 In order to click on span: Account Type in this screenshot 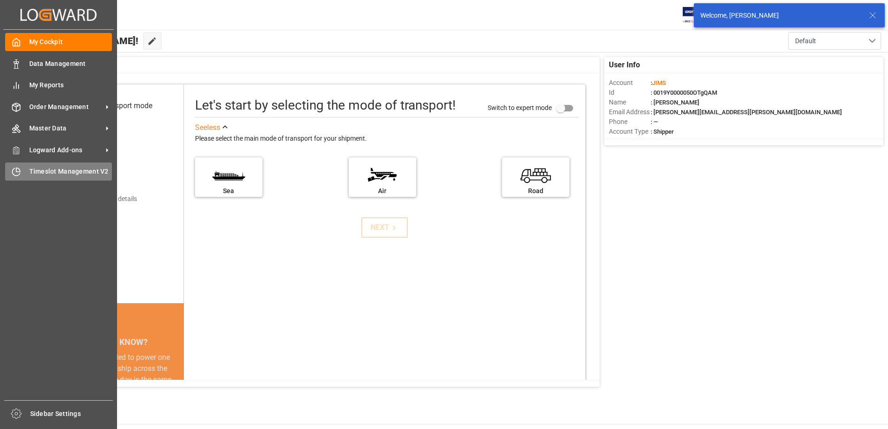, I will do `click(630, 131)`.